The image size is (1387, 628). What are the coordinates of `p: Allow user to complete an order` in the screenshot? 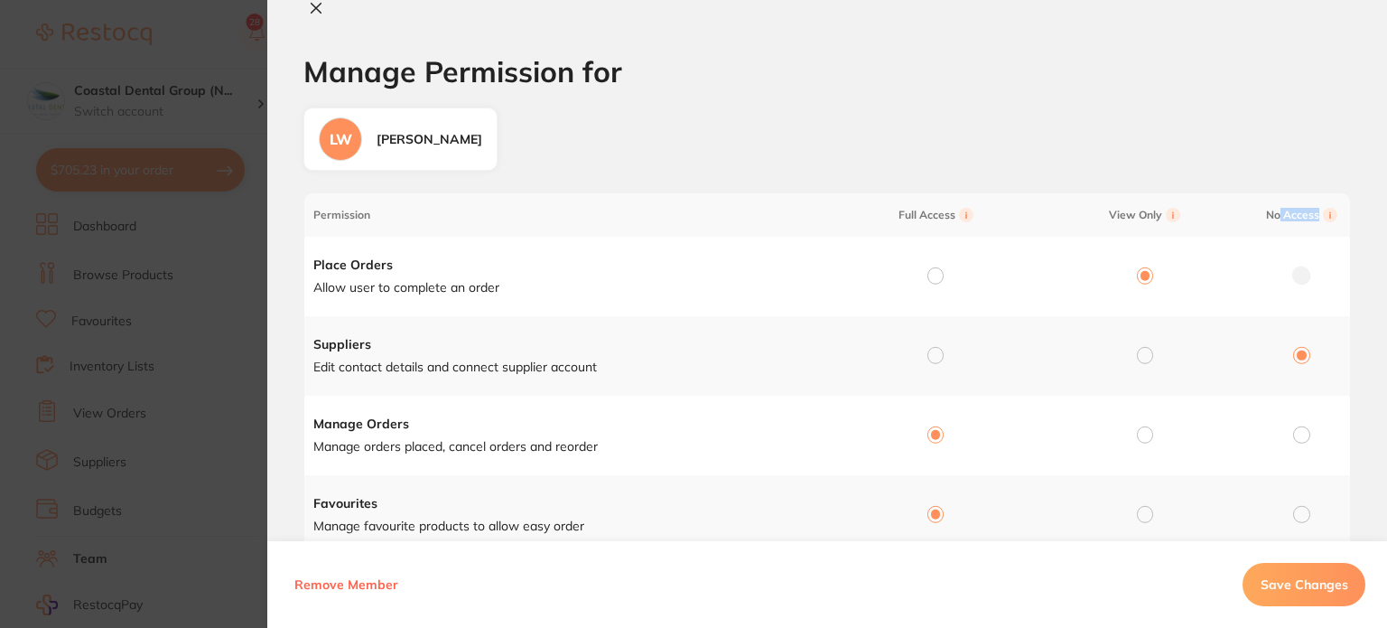 It's located at (570, 288).